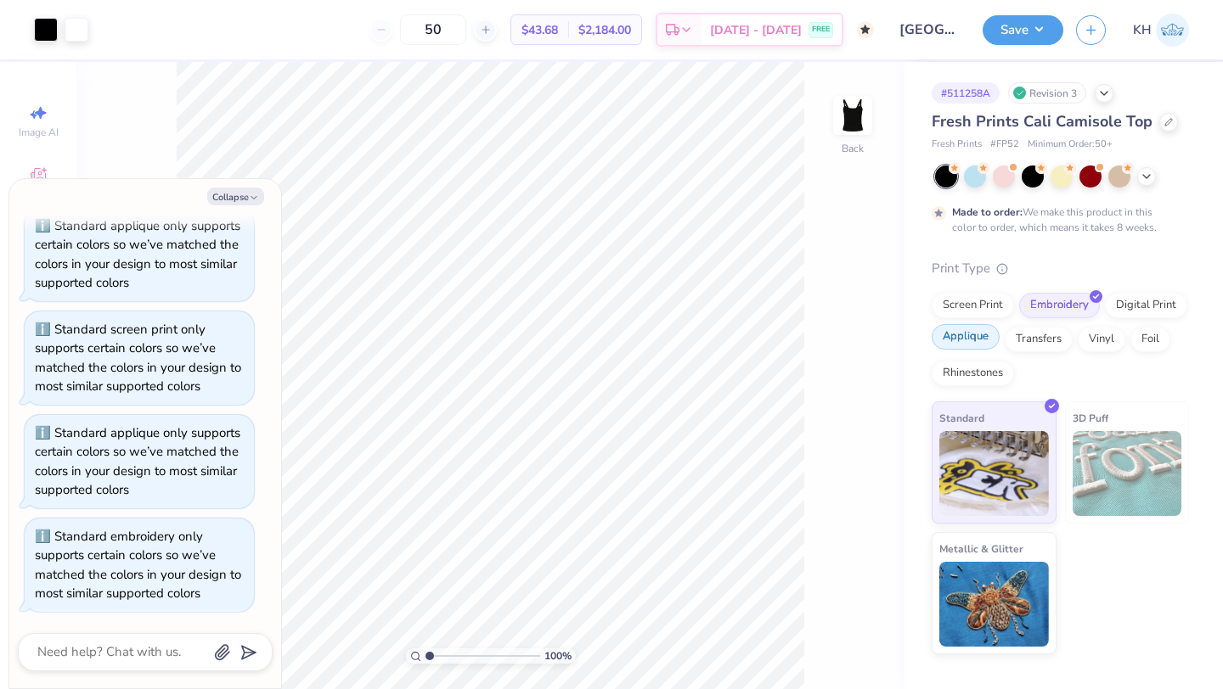  What do you see at coordinates (38, 132) in the screenshot?
I see `span: Image AI` at bounding box center [38, 132].